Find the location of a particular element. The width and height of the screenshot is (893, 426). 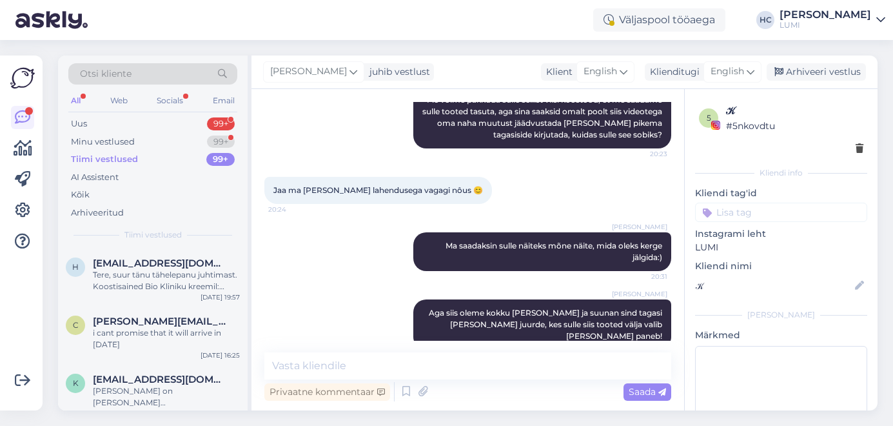

div: HC is located at coordinates (766, 20).